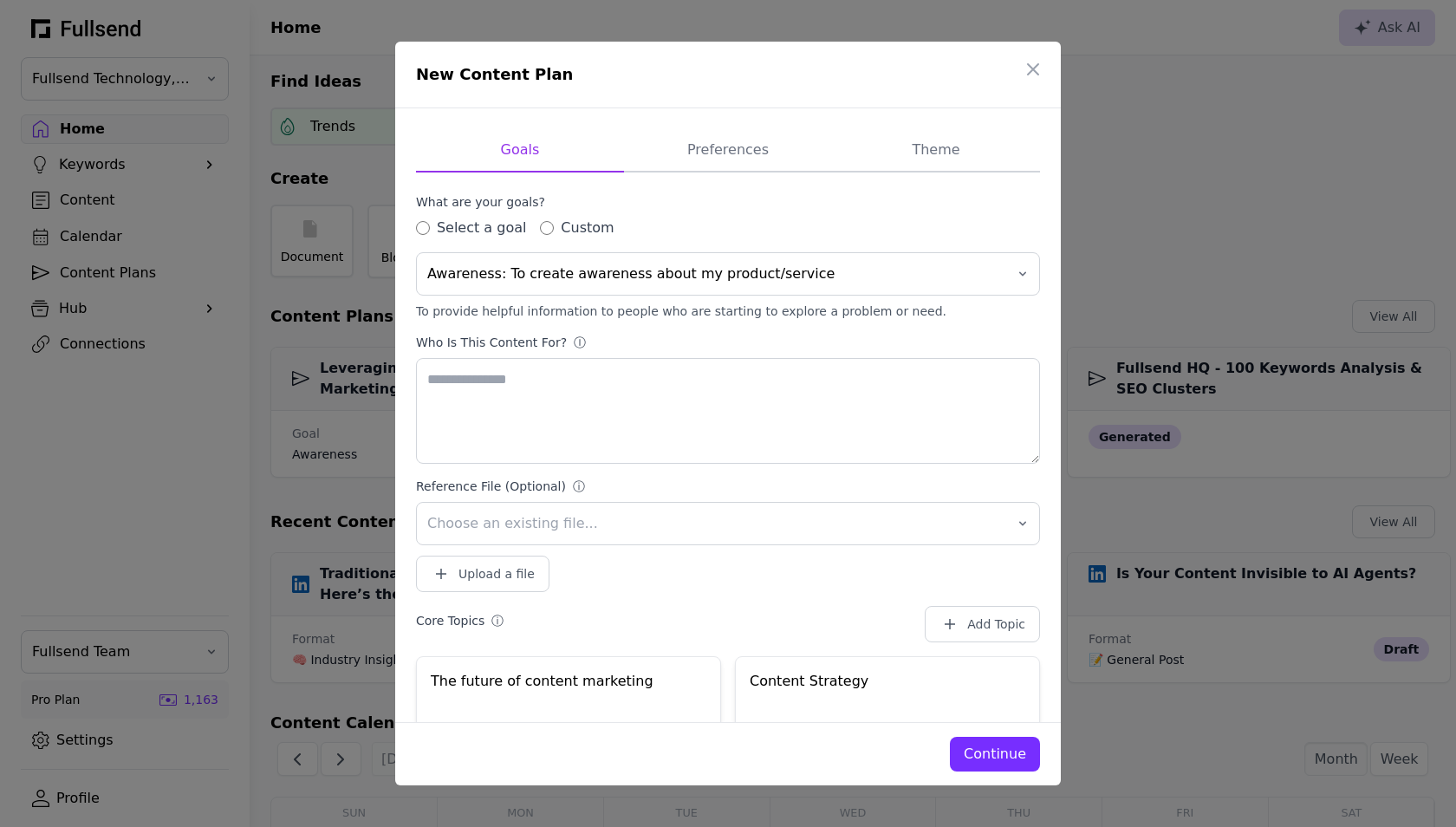  What do you see at coordinates (482, 574) in the screenshot?
I see `button: Upload a file` at bounding box center [482, 574].